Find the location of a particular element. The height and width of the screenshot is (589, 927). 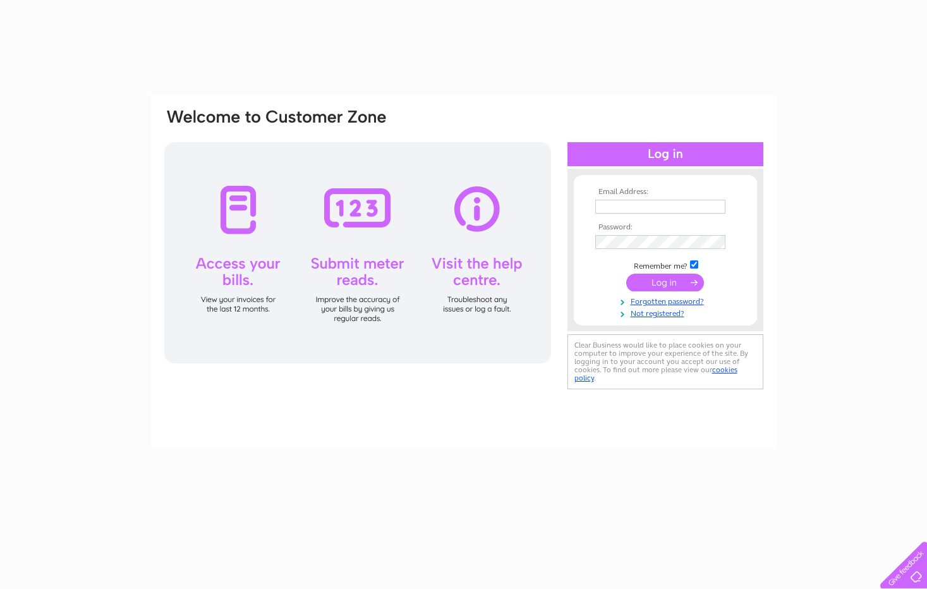

th: Password: is located at coordinates (666, 228).